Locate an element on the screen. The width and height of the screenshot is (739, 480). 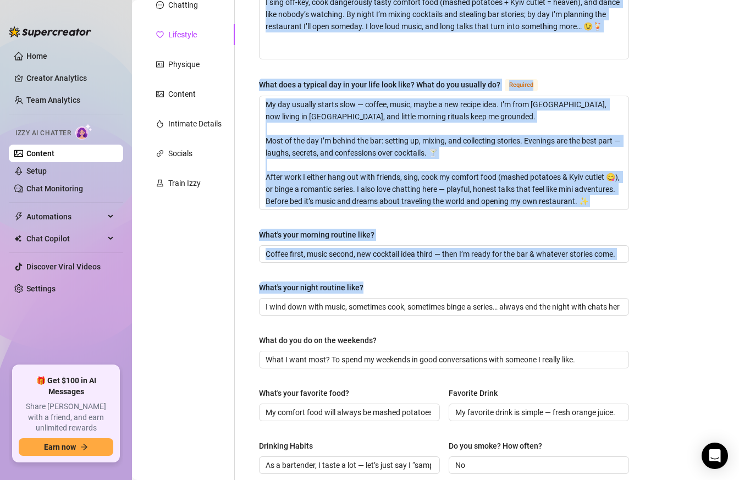
div: Open Intercom Messenger is located at coordinates (715, 456).